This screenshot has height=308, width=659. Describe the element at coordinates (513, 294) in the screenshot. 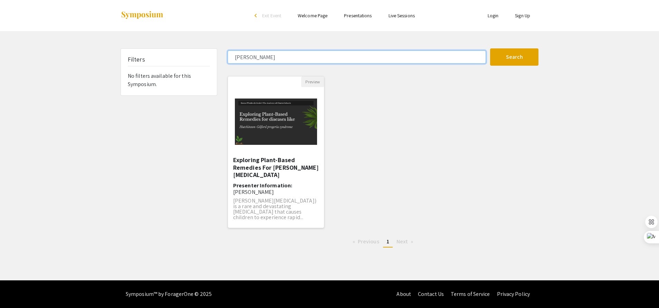

I see `a: Privacy Policy` at that location.